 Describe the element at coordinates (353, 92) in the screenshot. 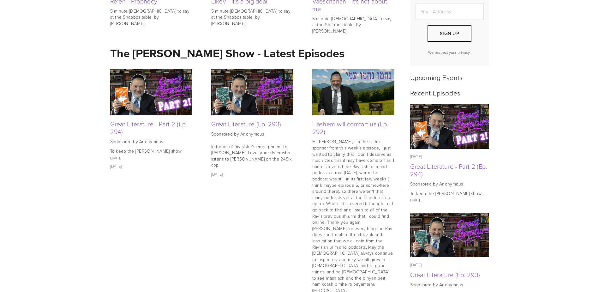

I see `img: Hashem will comfort us (Ep. 292)` at that location.